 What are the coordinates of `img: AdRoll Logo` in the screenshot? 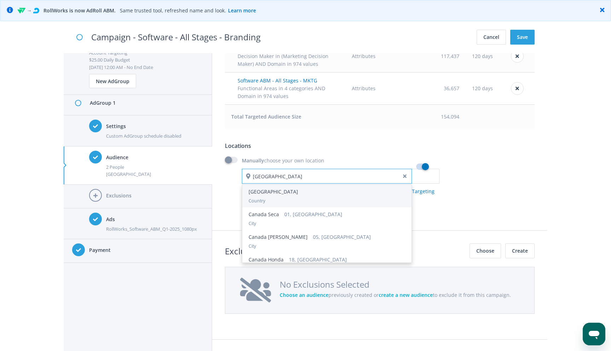 It's located at (36, 11).